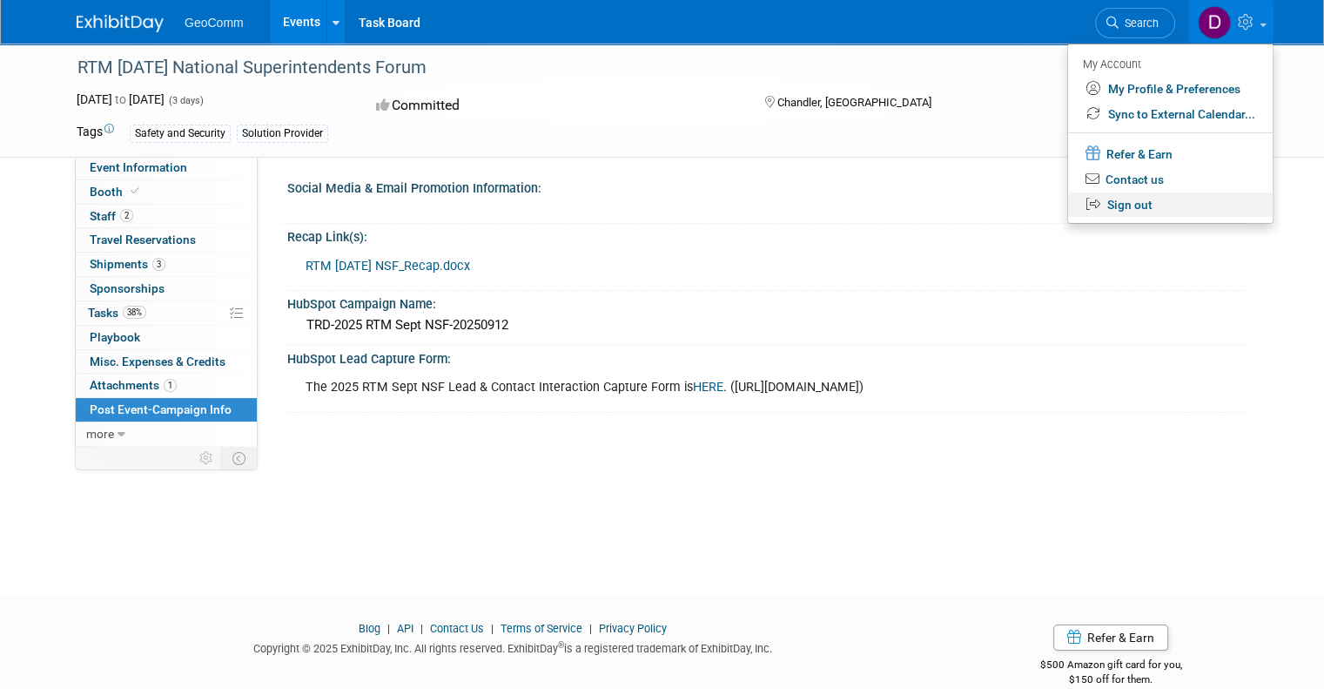  Describe the element at coordinates (206, 458) in the screenshot. I see `td: Personalize Event Tab Strip` at that location.